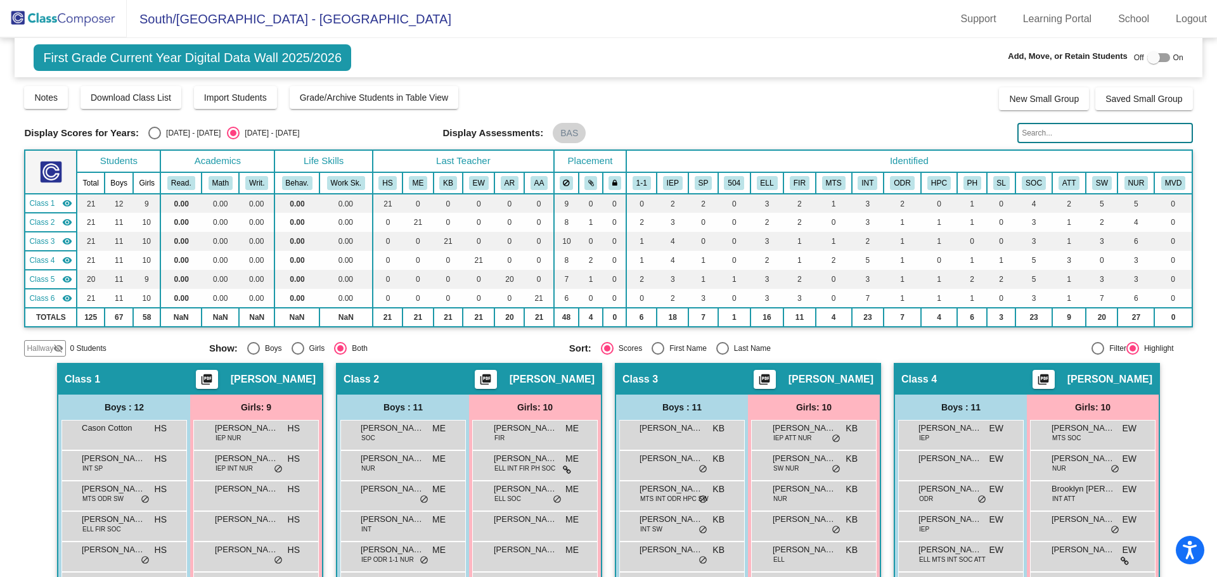  Describe the element at coordinates (81, 133) in the screenshot. I see `span: Display Scores for Years:` at that location.